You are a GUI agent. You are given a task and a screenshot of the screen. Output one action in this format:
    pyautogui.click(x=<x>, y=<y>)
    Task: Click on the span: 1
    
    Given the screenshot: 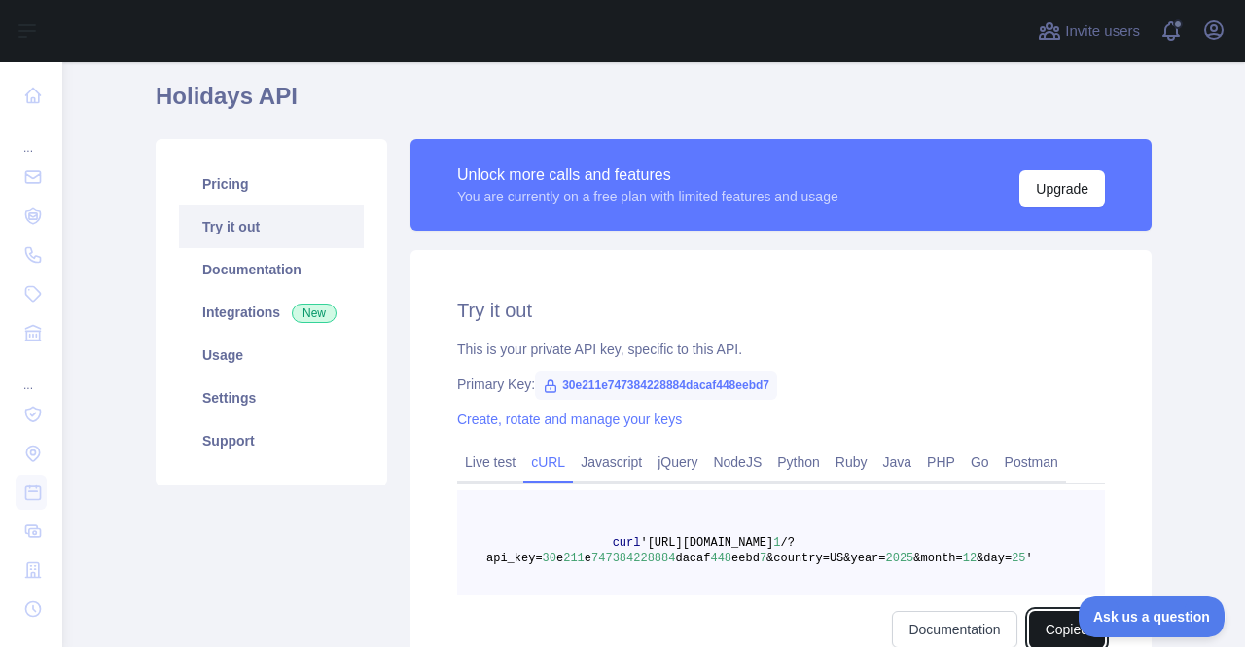 What is the action you would take?
    pyautogui.click(x=776, y=543)
    